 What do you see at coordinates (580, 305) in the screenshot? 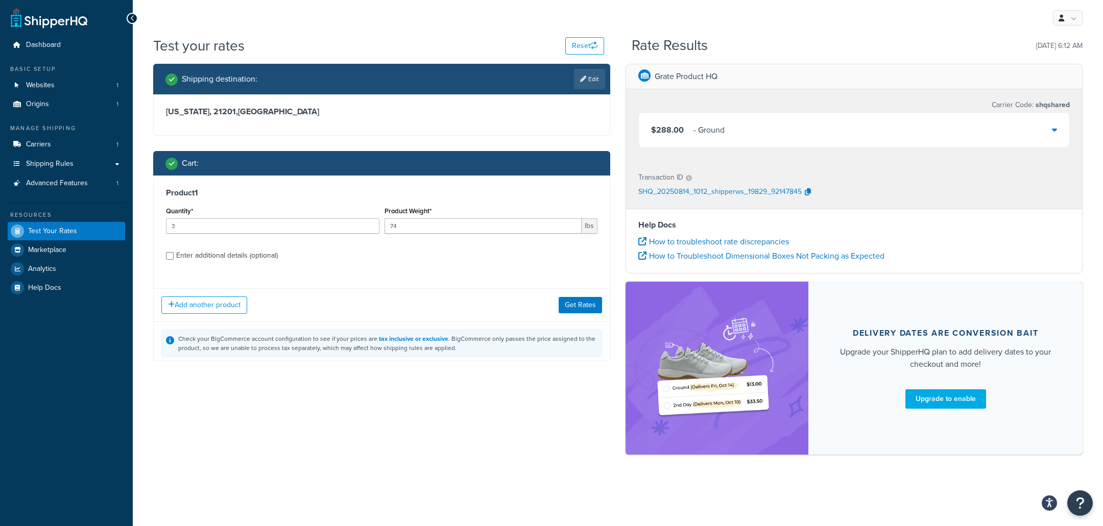
I see `button: Get Rates` at bounding box center [580, 305].